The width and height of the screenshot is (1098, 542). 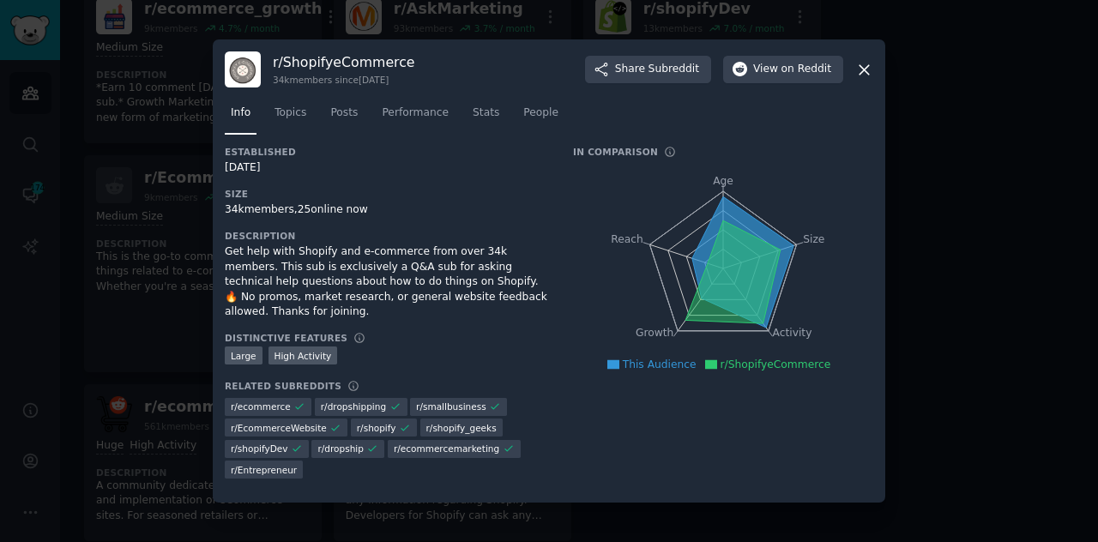 What do you see at coordinates (655, 333) in the screenshot?
I see `tspan: Growth` at bounding box center [655, 333].